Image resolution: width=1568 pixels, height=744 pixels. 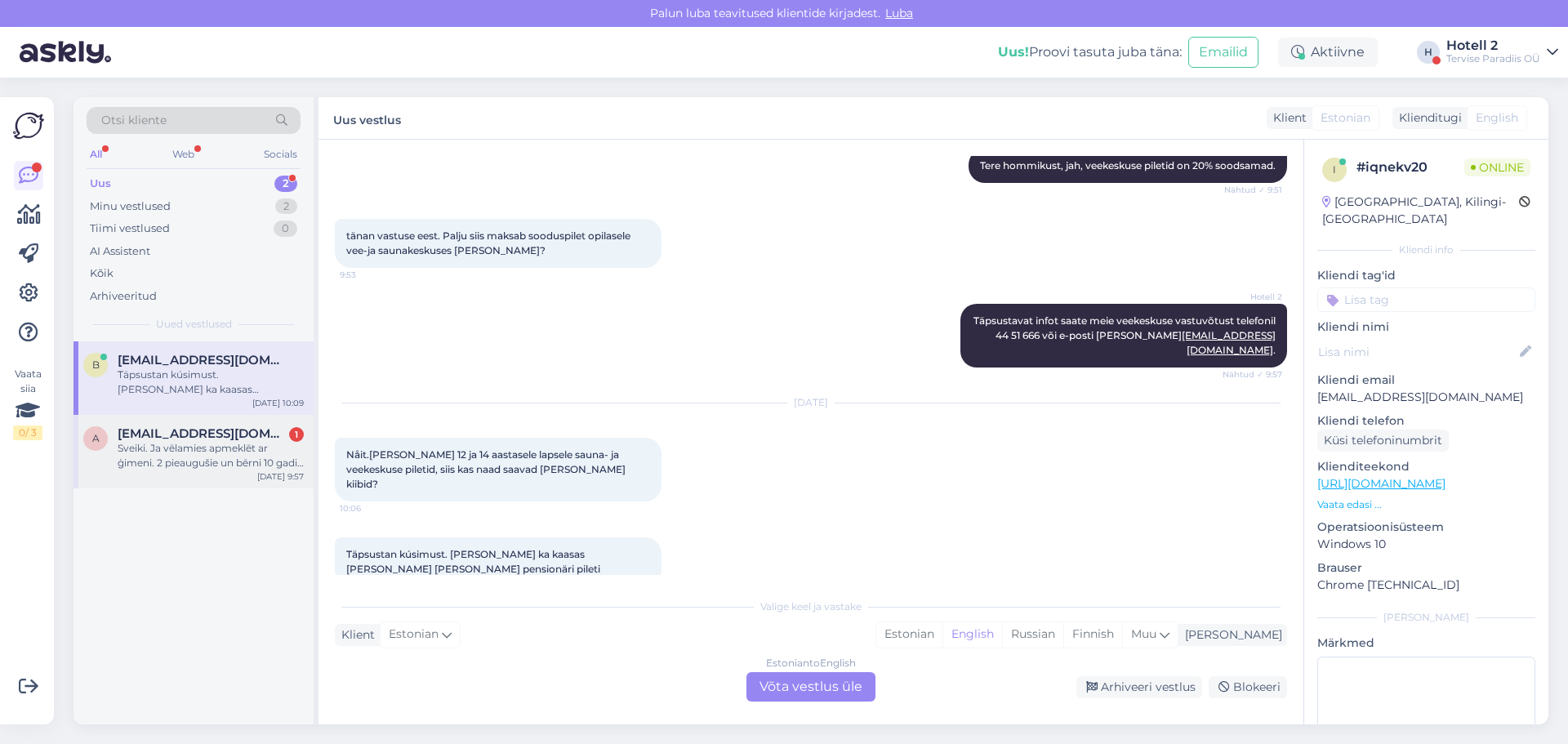 What do you see at coordinates (899, 13) in the screenshot?
I see `span: Luba` at bounding box center [899, 13].